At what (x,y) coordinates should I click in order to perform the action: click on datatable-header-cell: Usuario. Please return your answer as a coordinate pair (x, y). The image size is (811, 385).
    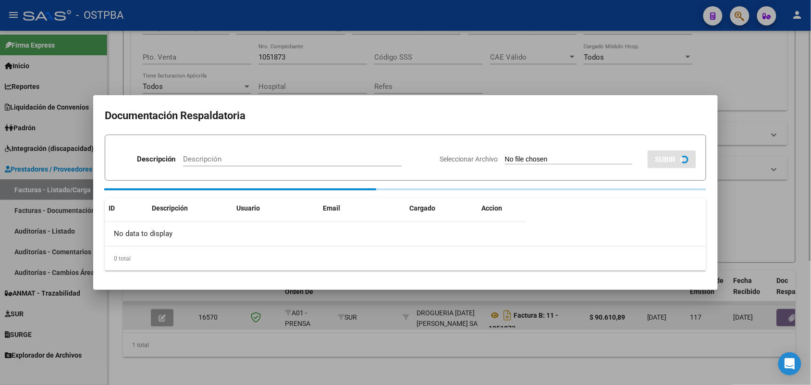
    Looking at the image, I should click on (276, 208).